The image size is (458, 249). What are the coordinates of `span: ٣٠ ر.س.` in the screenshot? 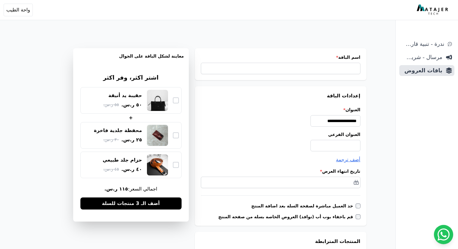 It's located at (111, 139).